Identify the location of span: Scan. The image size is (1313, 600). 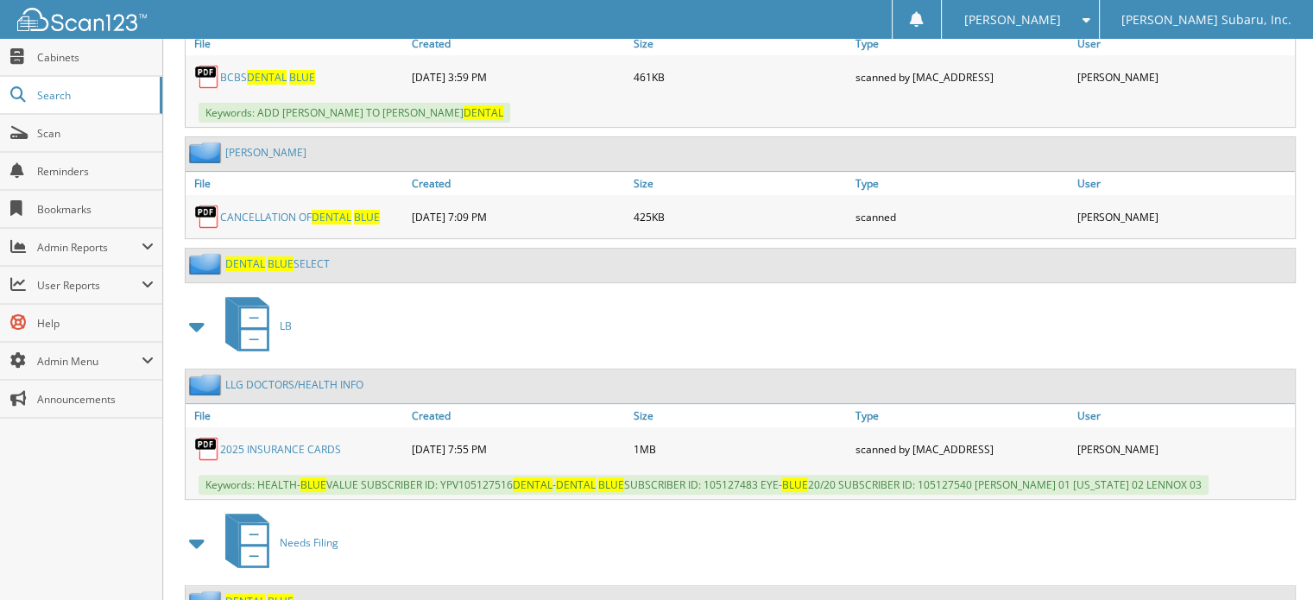
(95, 133).